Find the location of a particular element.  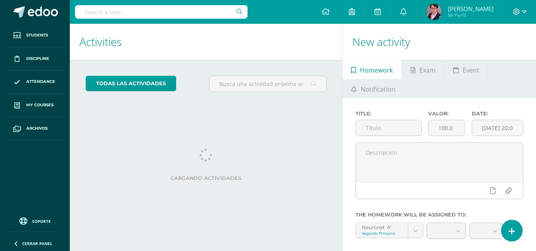

h1: Activities is located at coordinates (206, 42).